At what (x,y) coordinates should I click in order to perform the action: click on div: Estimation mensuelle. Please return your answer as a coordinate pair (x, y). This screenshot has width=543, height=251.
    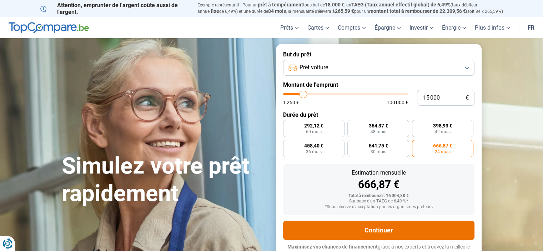
    Looking at the image, I should click on (379, 173).